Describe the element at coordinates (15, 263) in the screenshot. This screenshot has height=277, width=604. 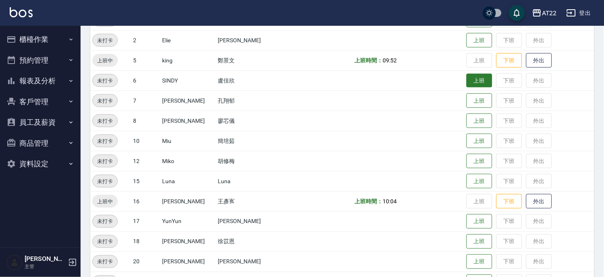
I see `img: Person` at that location.